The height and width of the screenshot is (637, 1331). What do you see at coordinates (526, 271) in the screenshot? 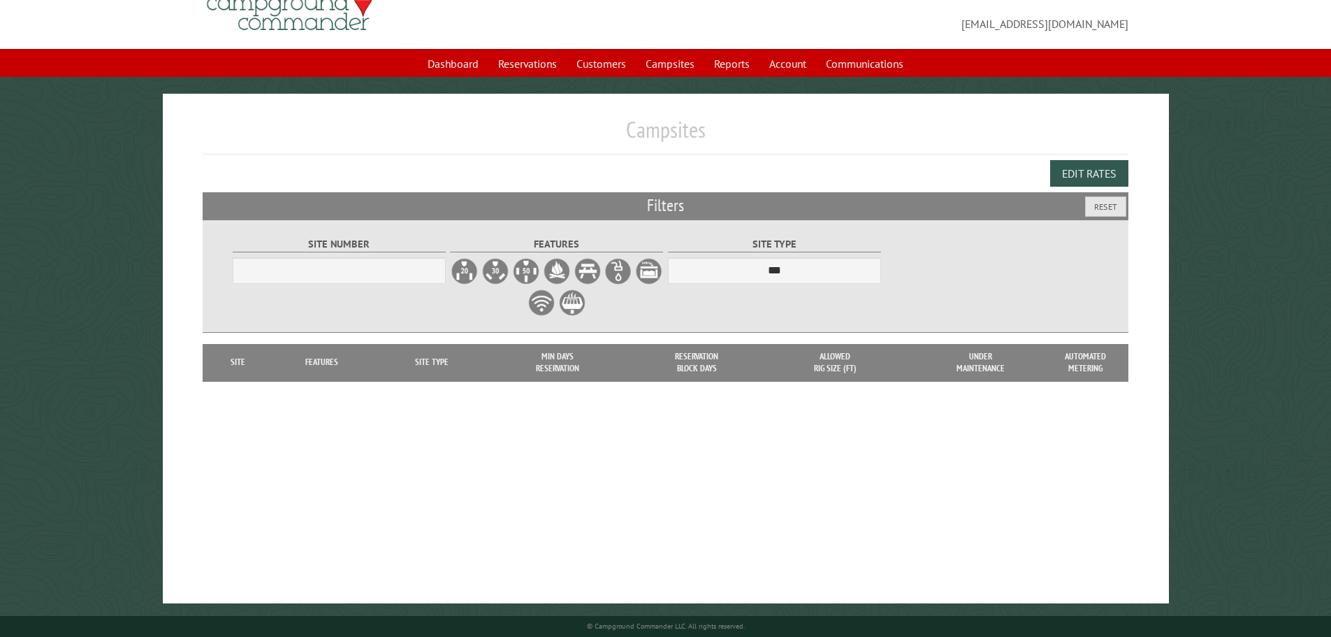
I see `label: 50A Electrical Hookup` at bounding box center [526, 271].